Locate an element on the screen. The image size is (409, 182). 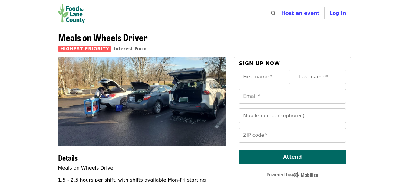
span: Meals on Wheels Driver is located at coordinates (103, 37).